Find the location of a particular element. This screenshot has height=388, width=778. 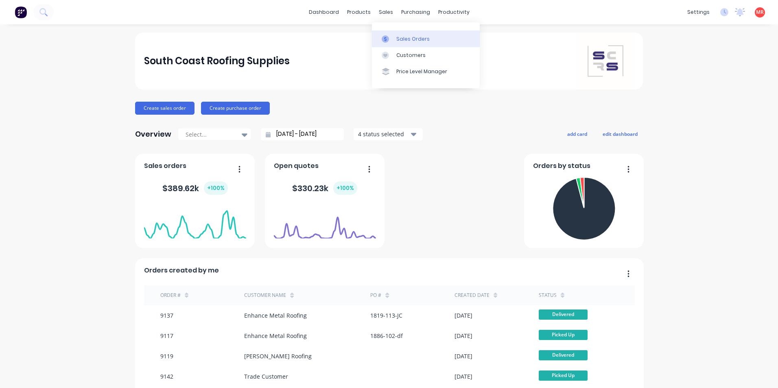

div: 4 status selected is located at coordinates (384, 134).